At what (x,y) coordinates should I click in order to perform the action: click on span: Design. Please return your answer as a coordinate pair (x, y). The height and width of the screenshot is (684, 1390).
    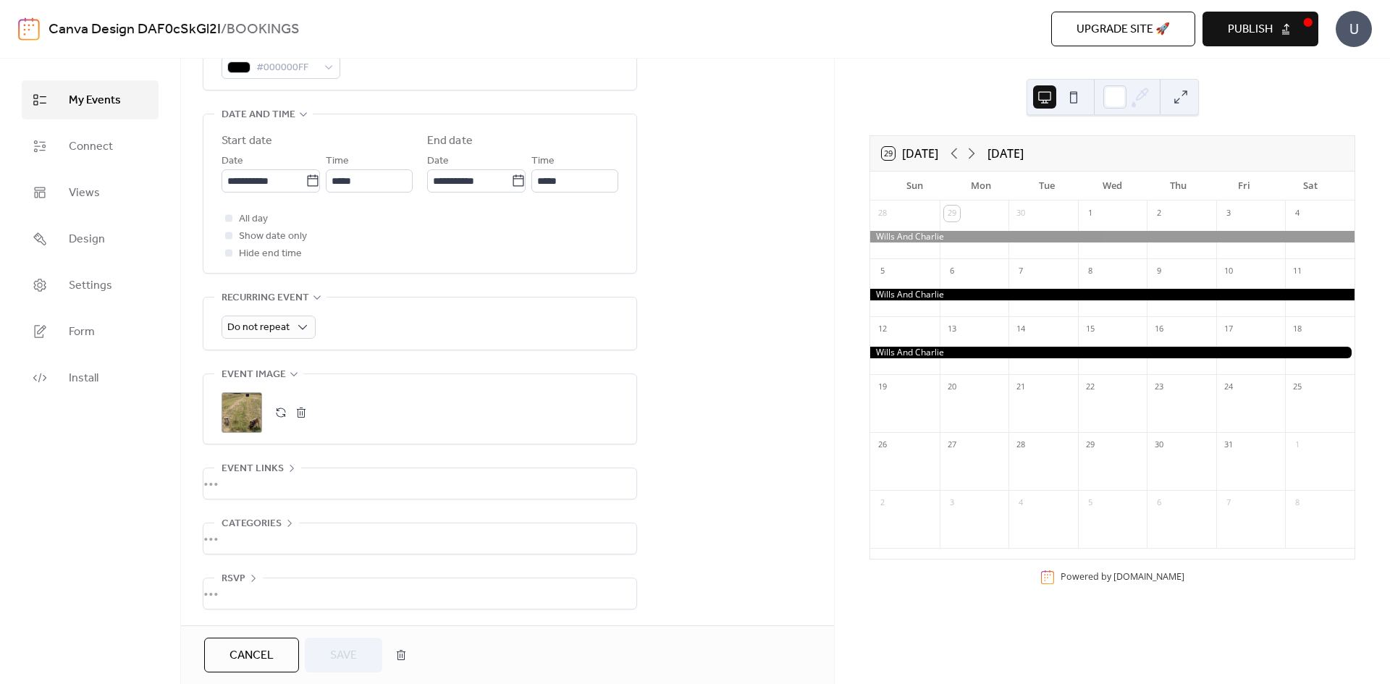
    Looking at the image, I should click on (87, 240).